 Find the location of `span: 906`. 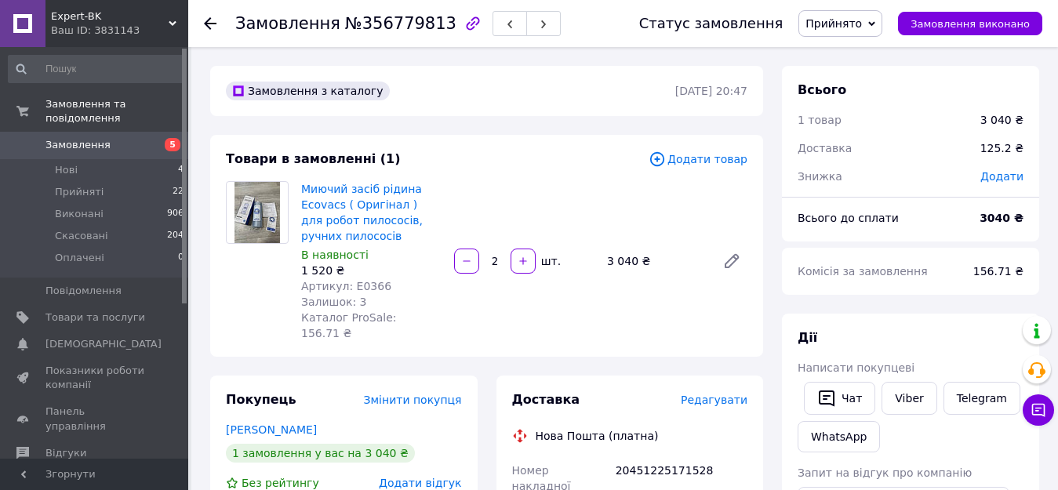

span: 906 is located at coordinates (175, 214).